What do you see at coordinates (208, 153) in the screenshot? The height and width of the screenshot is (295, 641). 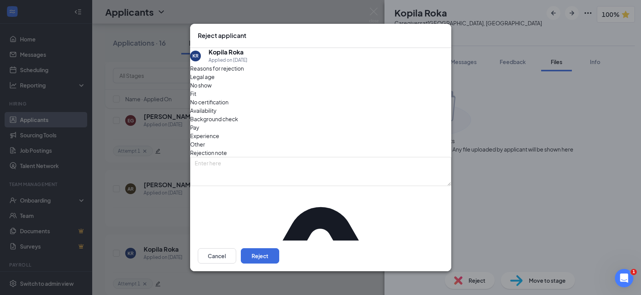 I see `span: Rejection note` at bounding box center [208, 153].